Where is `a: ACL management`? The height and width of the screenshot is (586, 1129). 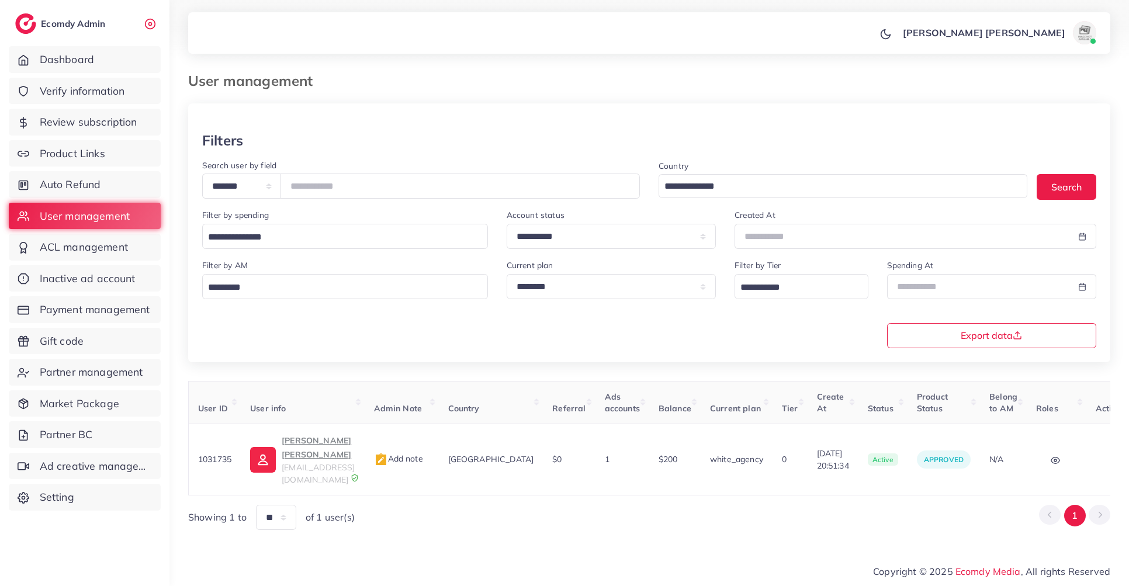
a: ACL management is located at coordinates (85, 247).